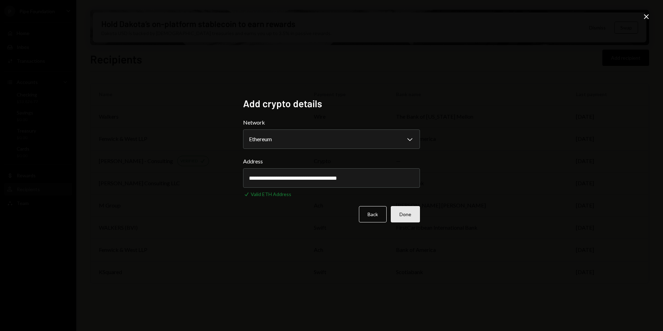 The width and height of the screenshot is (663, 331). I want to click on label: Address, so click(332, 161).